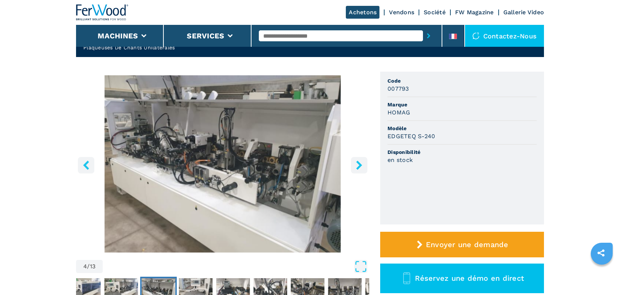  What do you see at coordinates (102, 12) in the screenshot?
I see `img: Ferwood` at bounding box center [102, 12].